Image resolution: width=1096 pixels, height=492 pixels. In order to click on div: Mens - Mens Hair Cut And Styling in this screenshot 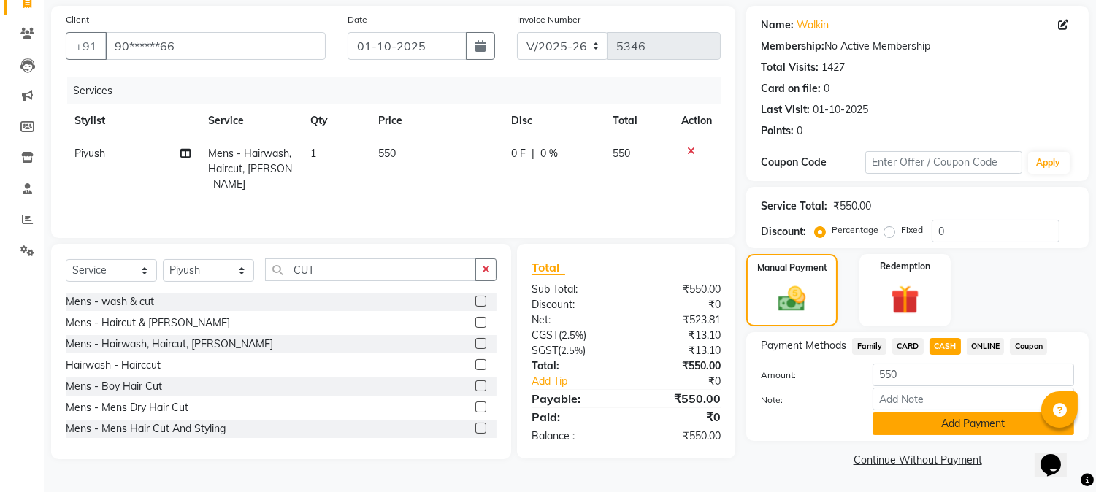, I will do `click(145, 429)`.